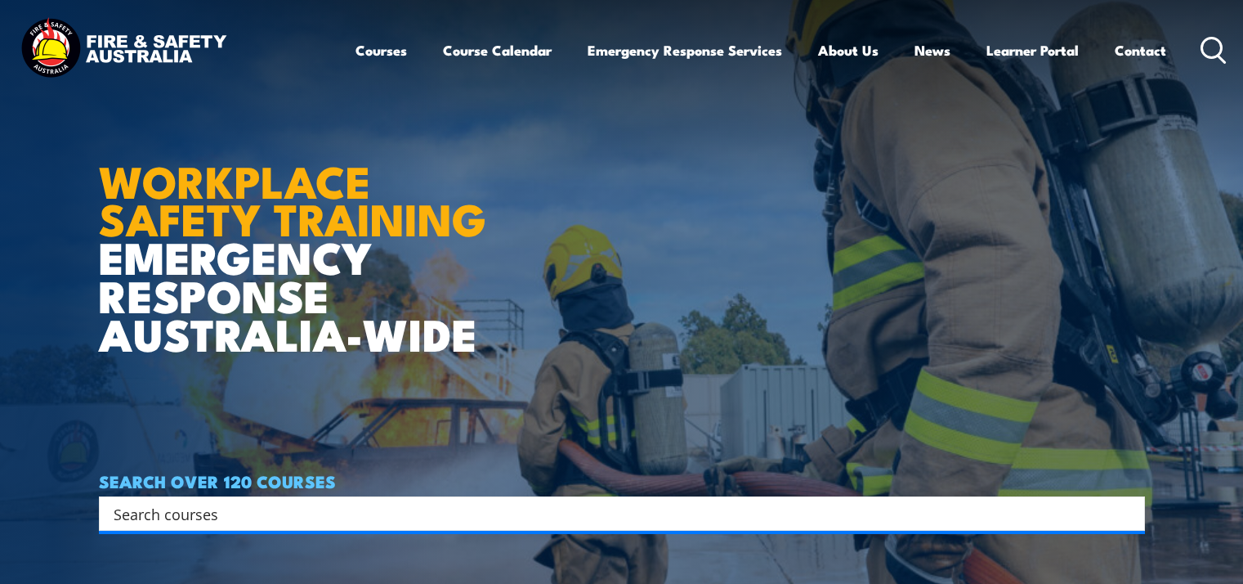 The width and height of the screenshot is (1243, 584). Describe the element at coordinates (933, 50) in the screenshot. I see `a: News` at that location.